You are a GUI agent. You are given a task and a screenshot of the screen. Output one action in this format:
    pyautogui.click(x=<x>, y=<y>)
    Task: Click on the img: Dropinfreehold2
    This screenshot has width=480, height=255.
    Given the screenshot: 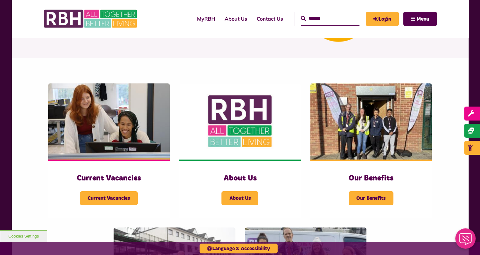 What is the action you would take?
    pyautogui.click(x=371, y=122)
    